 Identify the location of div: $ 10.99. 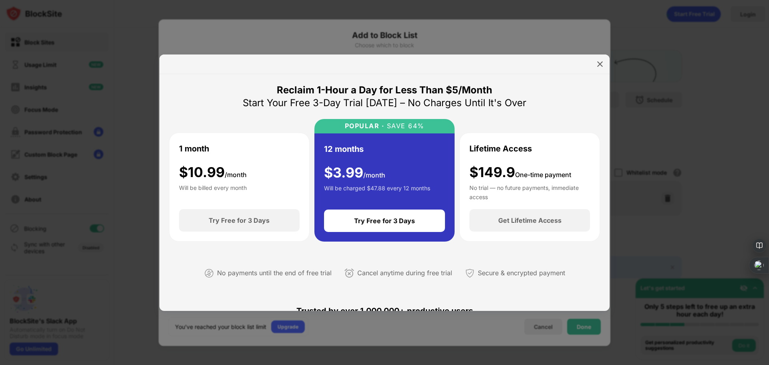
(213, 172).